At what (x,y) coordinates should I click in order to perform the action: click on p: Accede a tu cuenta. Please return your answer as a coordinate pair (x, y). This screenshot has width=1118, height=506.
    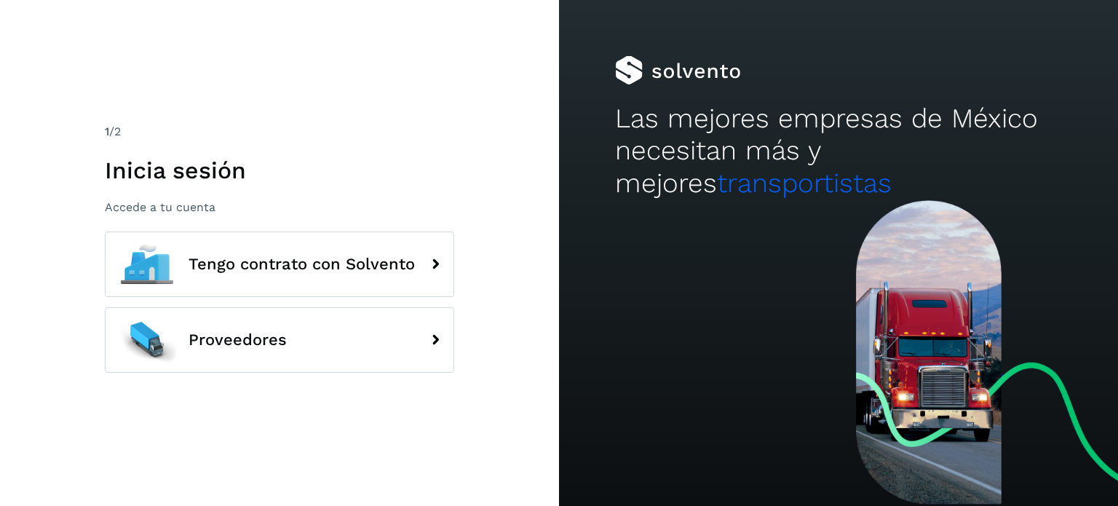
    Looking at the image, I should click on (280, 207).